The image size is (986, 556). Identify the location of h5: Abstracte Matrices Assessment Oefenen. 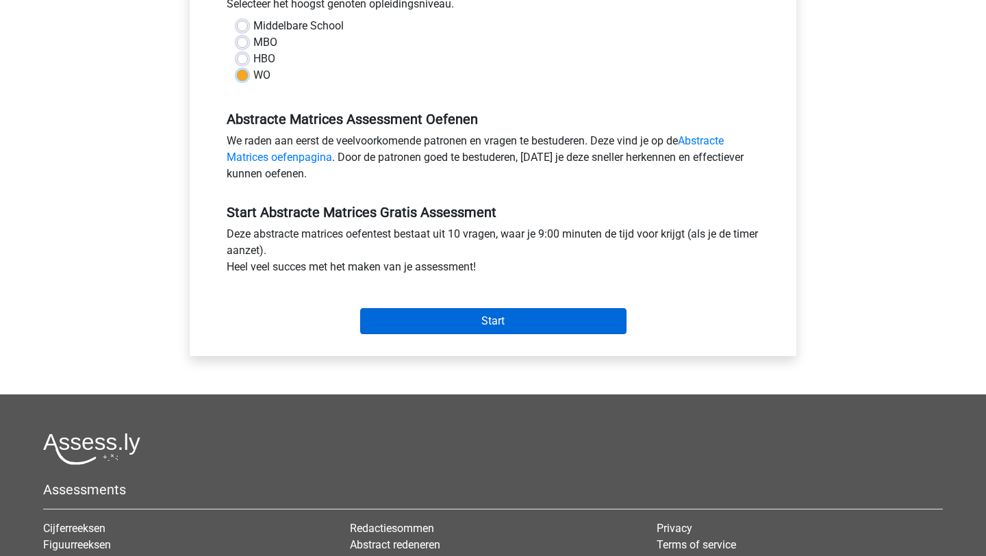
(493, 119).